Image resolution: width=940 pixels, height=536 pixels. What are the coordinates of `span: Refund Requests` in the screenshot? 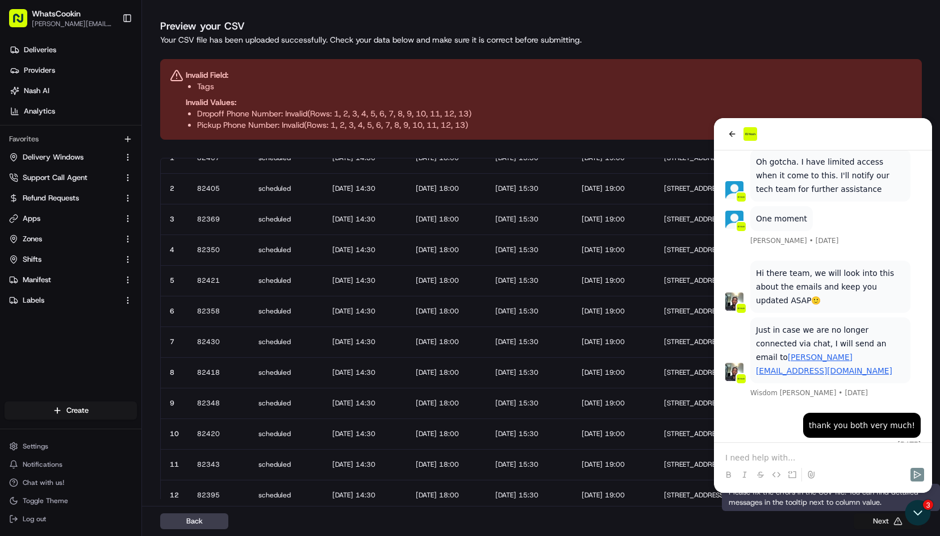 It's located at (51, 198).